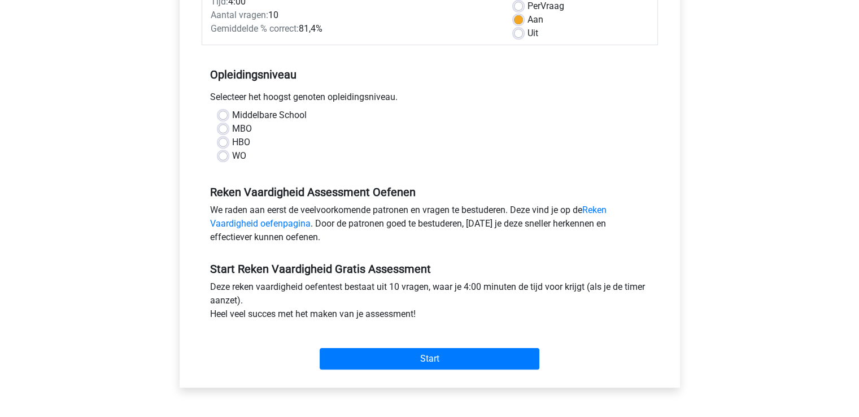 Image resolution: width=859 pixels, height=417 pixels. Describe the element at coordinates (269, 115) in the screenshot. I see `label: Middelbare School` at that location.